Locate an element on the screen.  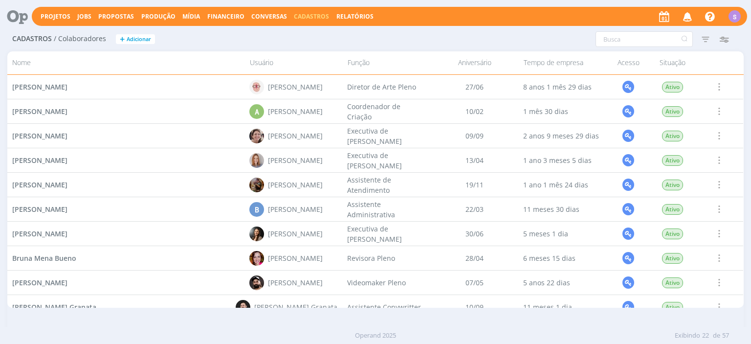
div: Assistente de Atendimento is located at coordinates (387, 184).